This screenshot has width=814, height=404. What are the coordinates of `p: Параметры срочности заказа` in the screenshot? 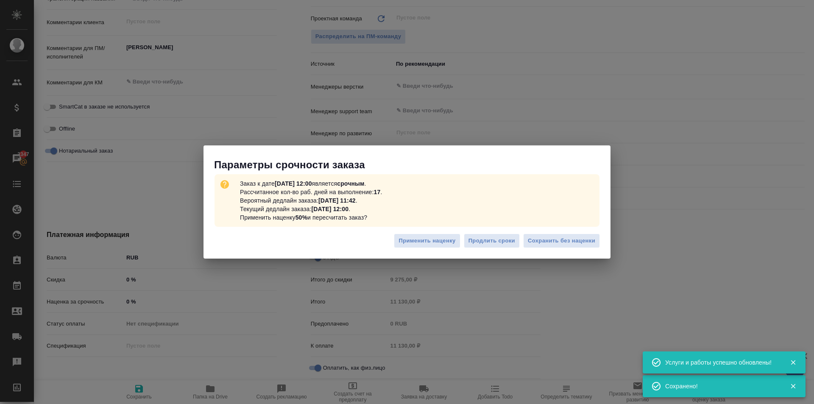 It's located at (412, 165).